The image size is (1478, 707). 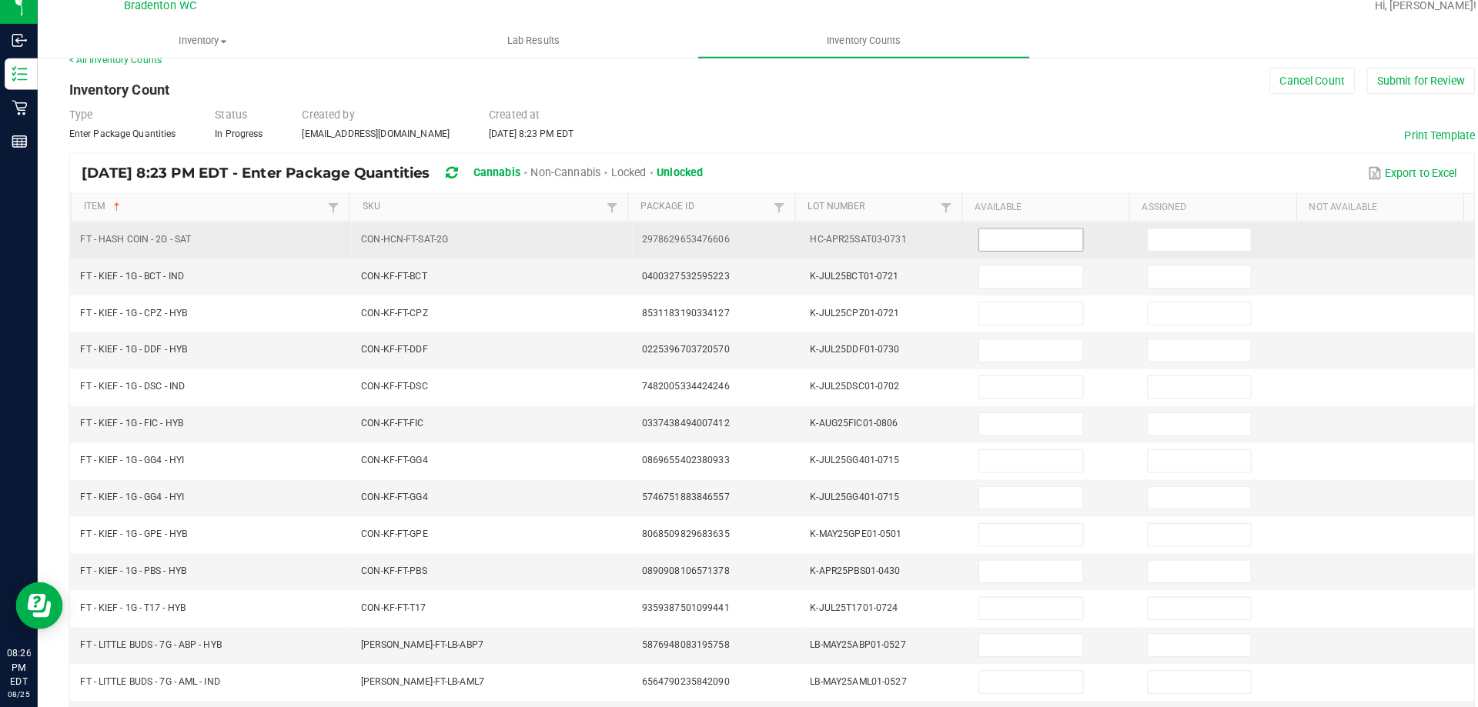 What do you see at coordinates (386, 320) in the screenshot?
I see `span: CON-KF-FT-CPZ` at bounding box center [386, 320].